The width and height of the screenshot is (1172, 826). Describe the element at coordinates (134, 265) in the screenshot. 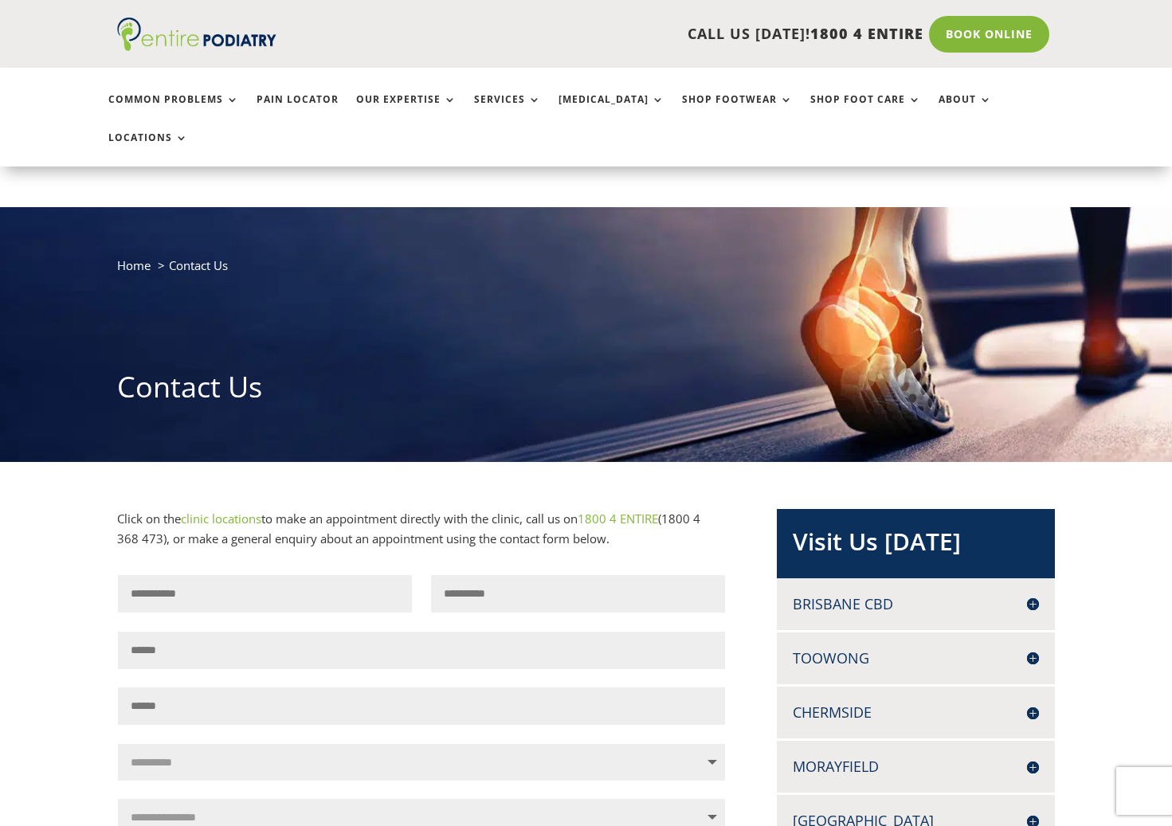

I see `a: Home` at that location.